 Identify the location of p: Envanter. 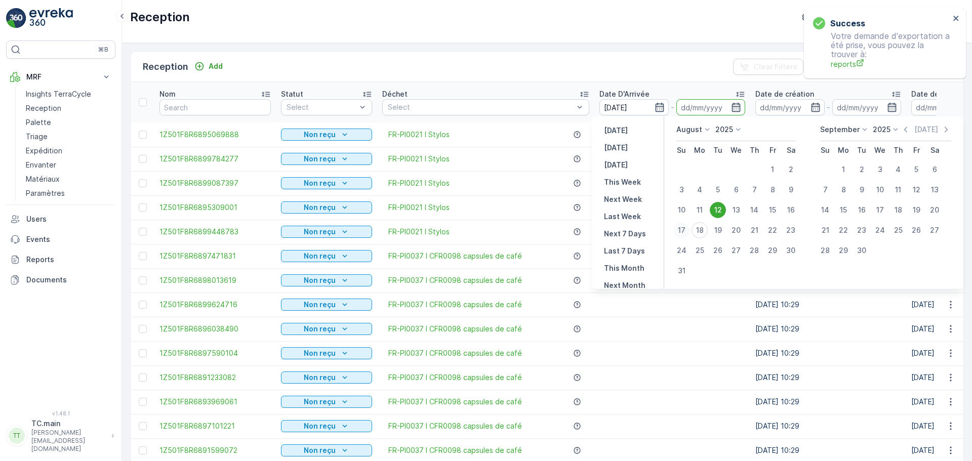
(41, 165).